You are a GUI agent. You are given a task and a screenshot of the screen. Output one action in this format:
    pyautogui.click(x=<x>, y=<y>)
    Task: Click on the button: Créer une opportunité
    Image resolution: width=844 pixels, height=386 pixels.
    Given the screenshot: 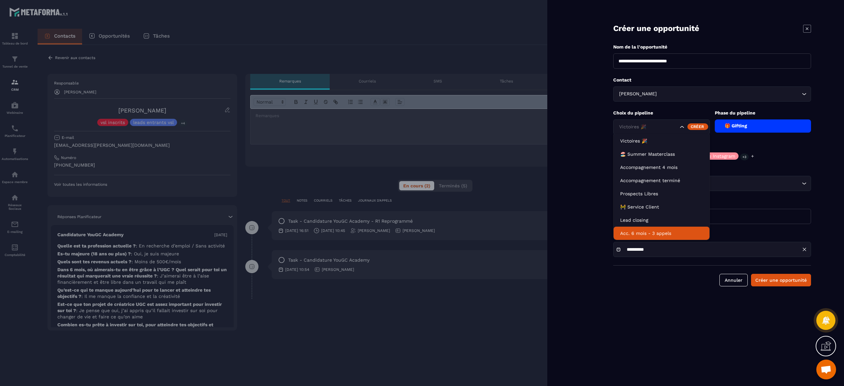 What is the action you would take?
    pyautogui.click(x=781, y=280)
    